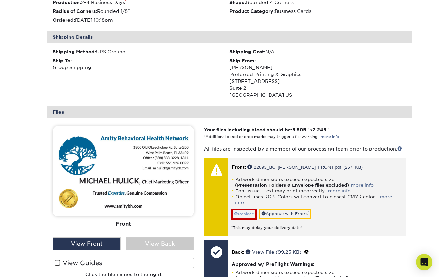  What do you see at coordinates (247, 52) in the screenshot?
I see `strong: Shipping Cost:` at bounding box center [247, 52].